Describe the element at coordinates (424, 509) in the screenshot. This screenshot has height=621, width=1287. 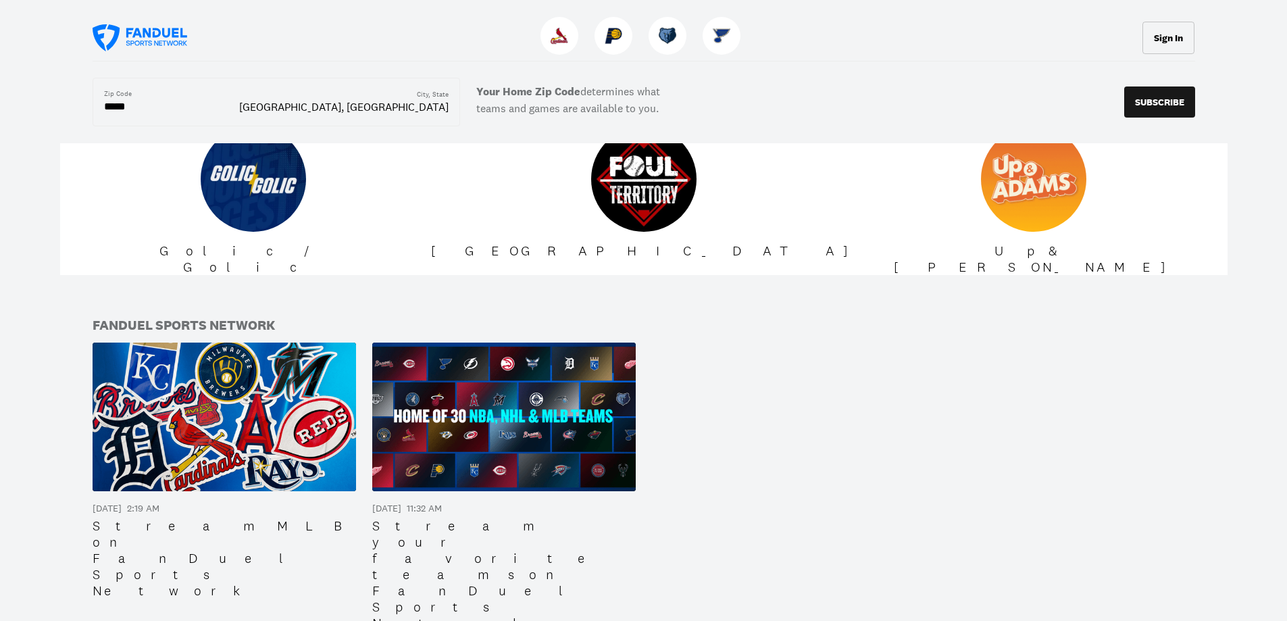
I see `div: 11:32 AM` at that location.